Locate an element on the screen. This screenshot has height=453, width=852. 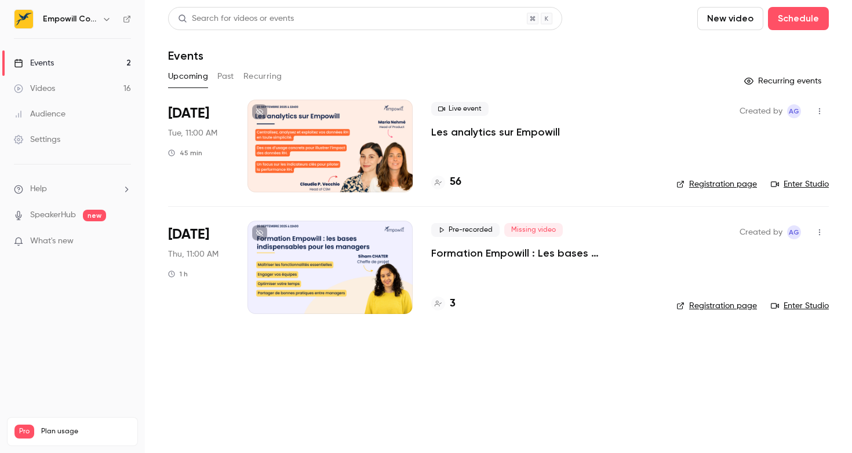
a: 3 is located at coordinates (443, 304).